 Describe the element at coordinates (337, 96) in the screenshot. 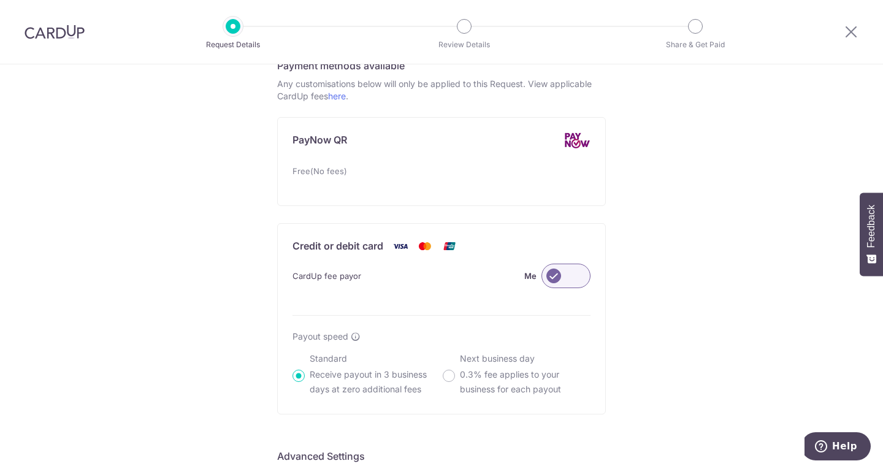

I see `a: here` at that location.